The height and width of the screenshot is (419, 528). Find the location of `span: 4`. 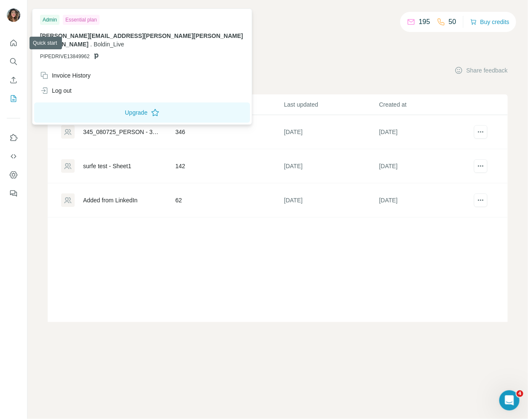

span: 4 is located at coordinates (520, 394).